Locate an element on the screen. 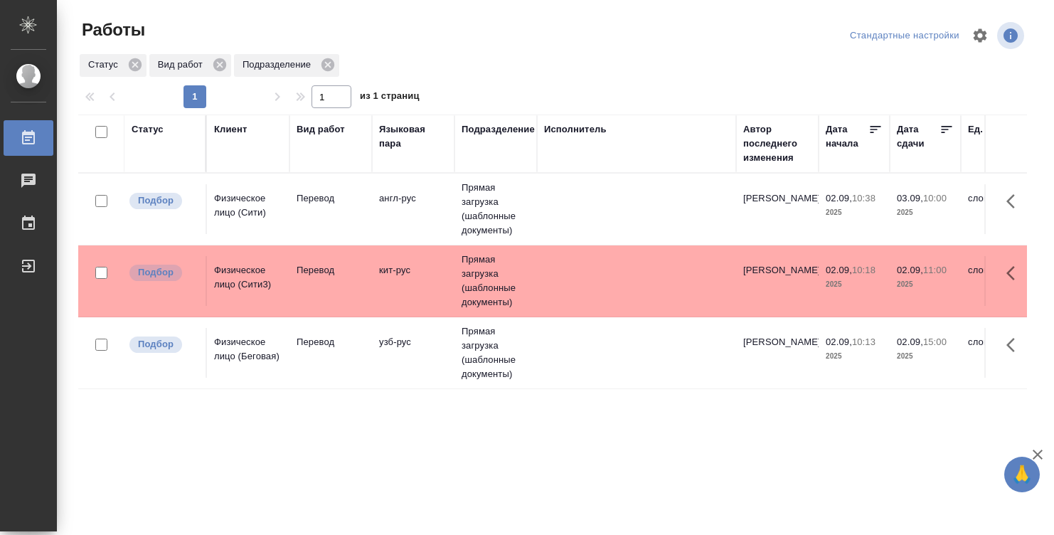  p: 03.09, is located at coordinates (910, 198).